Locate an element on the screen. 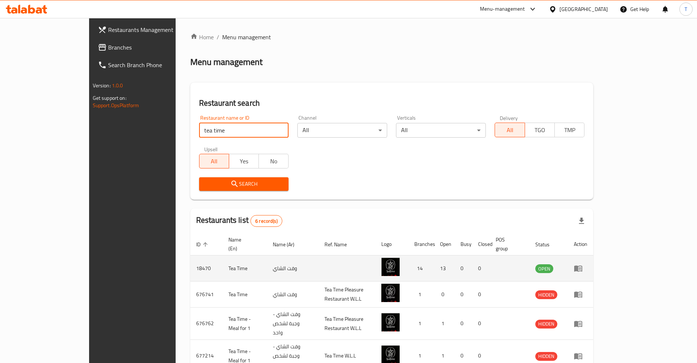 Image resolution: width=697 pixels, height=363 pixels. th: Closed is located at coordinates (481, 244).